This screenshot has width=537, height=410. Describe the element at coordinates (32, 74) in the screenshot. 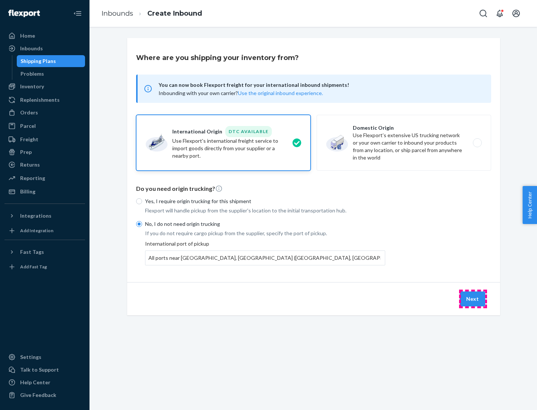

I see `div: Problems` at that location.